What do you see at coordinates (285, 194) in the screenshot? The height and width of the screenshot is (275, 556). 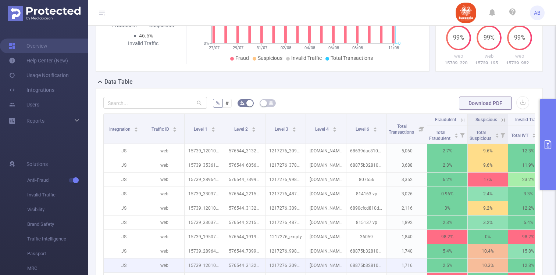 I see `p: 1217276_487698771` at bounding box center [285, 194].